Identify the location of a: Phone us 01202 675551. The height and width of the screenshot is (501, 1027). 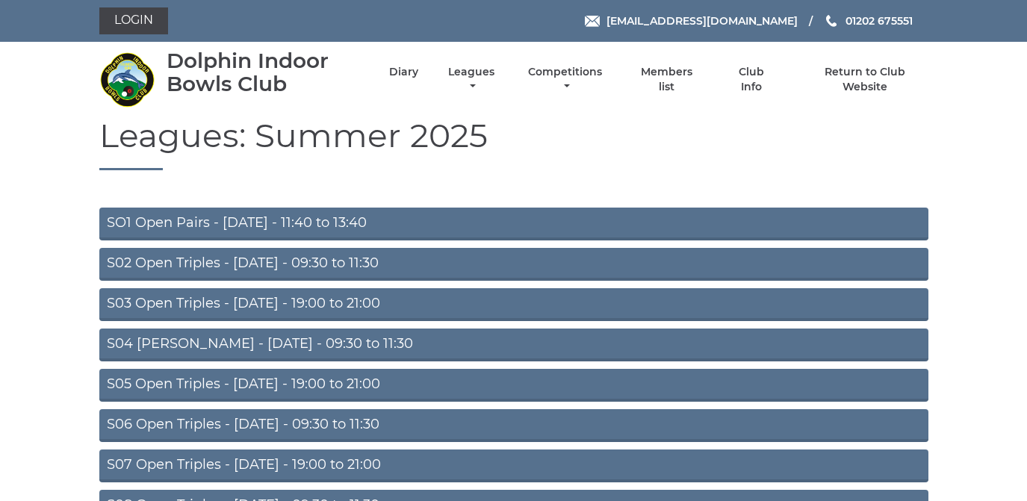
(868, 21).